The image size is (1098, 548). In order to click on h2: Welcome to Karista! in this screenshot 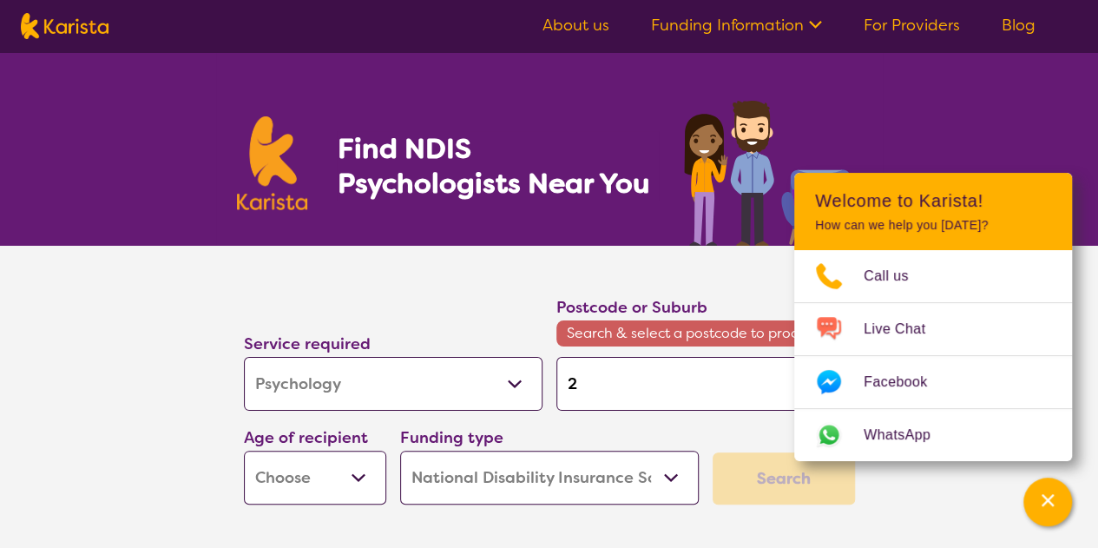, I will do `click(933, 200)`.